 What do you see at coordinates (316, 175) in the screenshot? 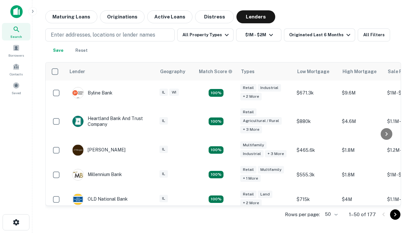
I see `td: $555.3k` at bounding box center [316, 175].